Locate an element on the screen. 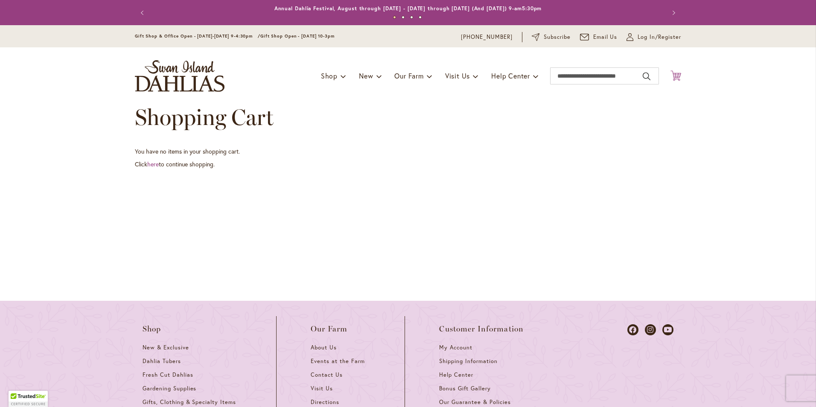 The image size is (816, 407). span: Contact Us is located at coordinates (326, 375).